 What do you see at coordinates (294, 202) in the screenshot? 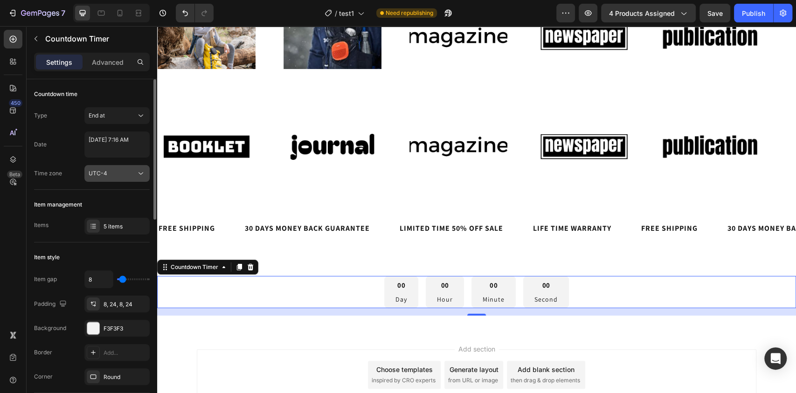
I see `div: LIMITED TIME 50% OFF SALE` at bounding box center [294, 202].